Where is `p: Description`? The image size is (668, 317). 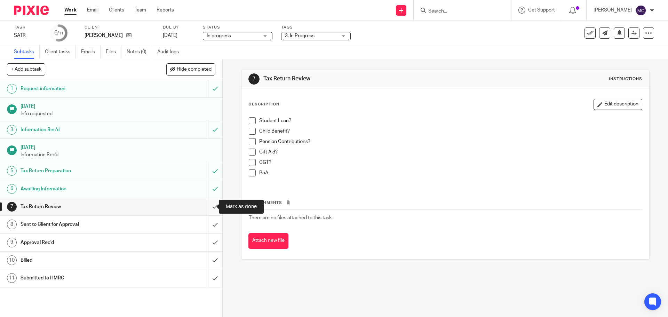 p: Description is located at coordinates (264, 104).